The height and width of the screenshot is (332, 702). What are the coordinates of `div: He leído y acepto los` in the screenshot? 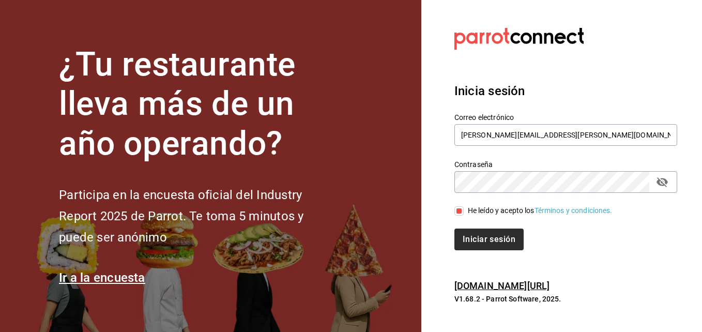 It's located at (541, 211).